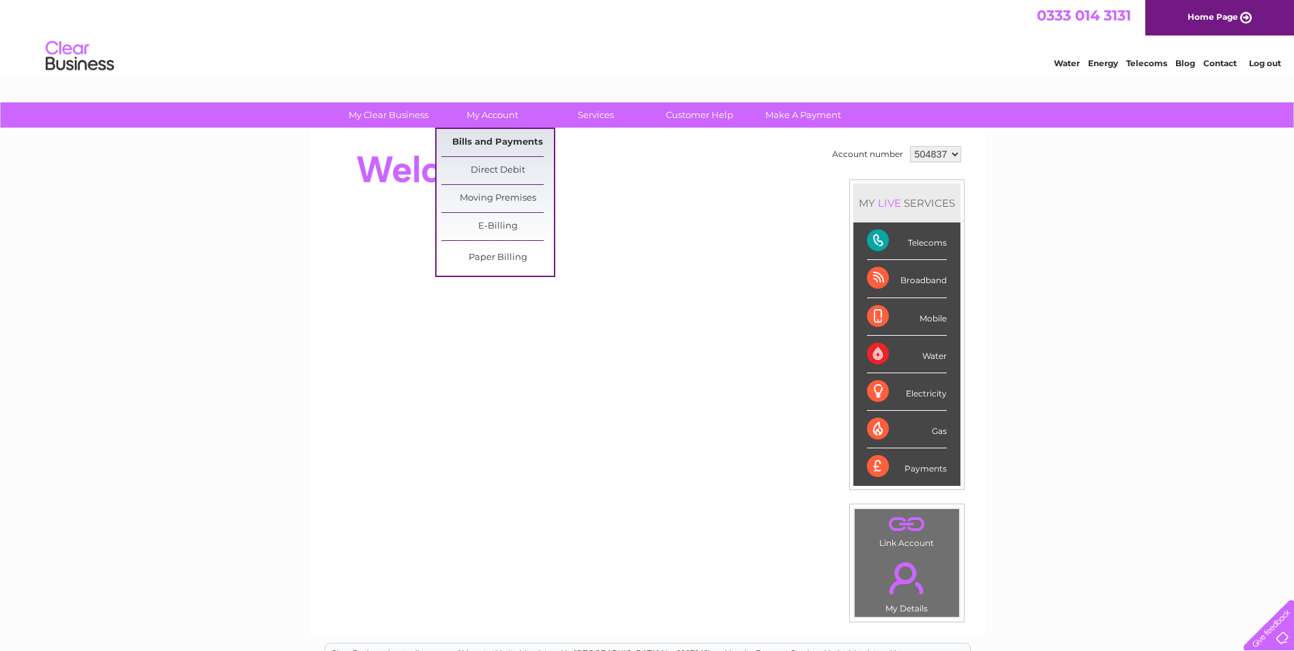  I want to click on div: Mobile, so click(906, 316).